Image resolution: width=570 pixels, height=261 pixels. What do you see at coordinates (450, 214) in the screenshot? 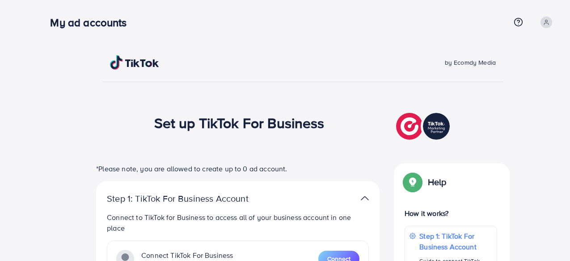
I see `p: How it works?` at bounding box center [450, 214].